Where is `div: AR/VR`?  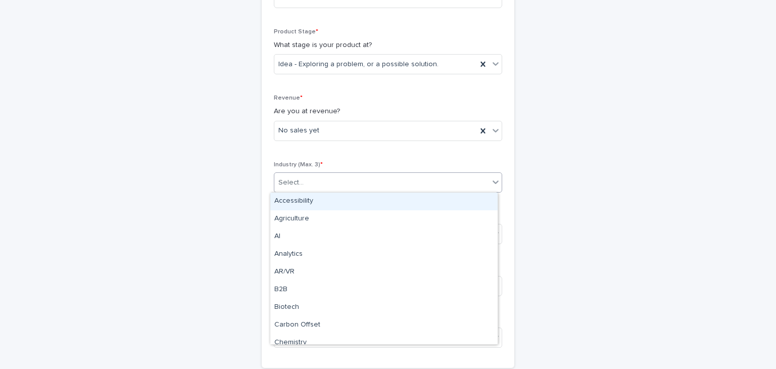
div: AR/VR is located at coordinates (384, 272).